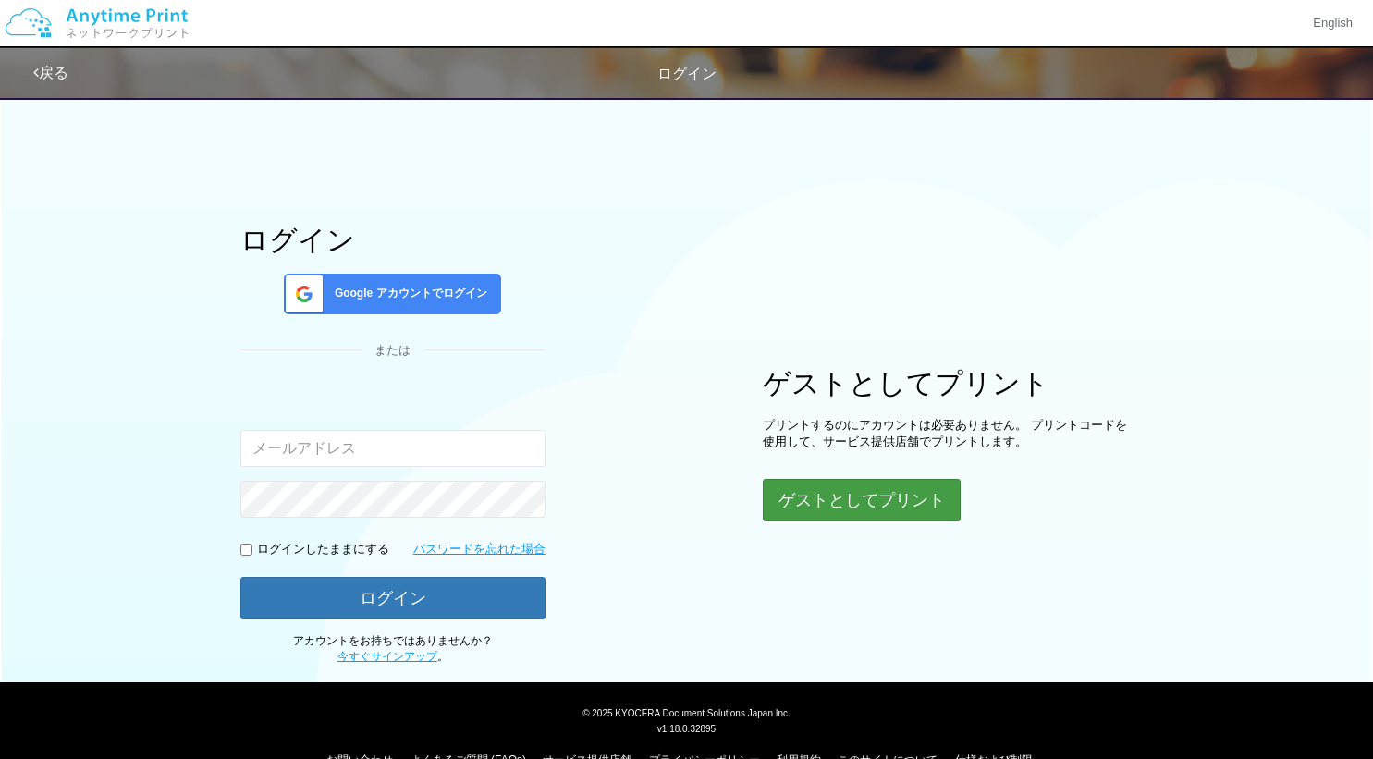 The width and height of the screenshot is (1373, 759). What do you see at coordinates (686, 729) in the screenshot?
I see `span: v1.18.0.32895` at bounding box center [686, 729].